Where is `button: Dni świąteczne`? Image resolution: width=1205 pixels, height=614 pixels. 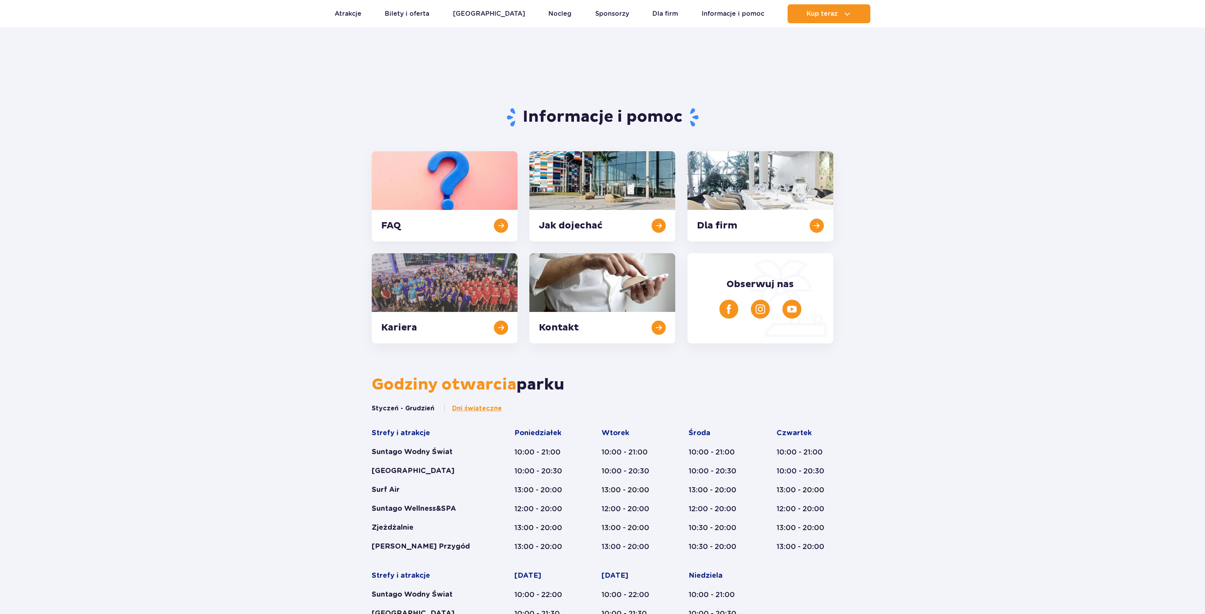
button: Dni świąteczne is located at coordinates (472, 409).